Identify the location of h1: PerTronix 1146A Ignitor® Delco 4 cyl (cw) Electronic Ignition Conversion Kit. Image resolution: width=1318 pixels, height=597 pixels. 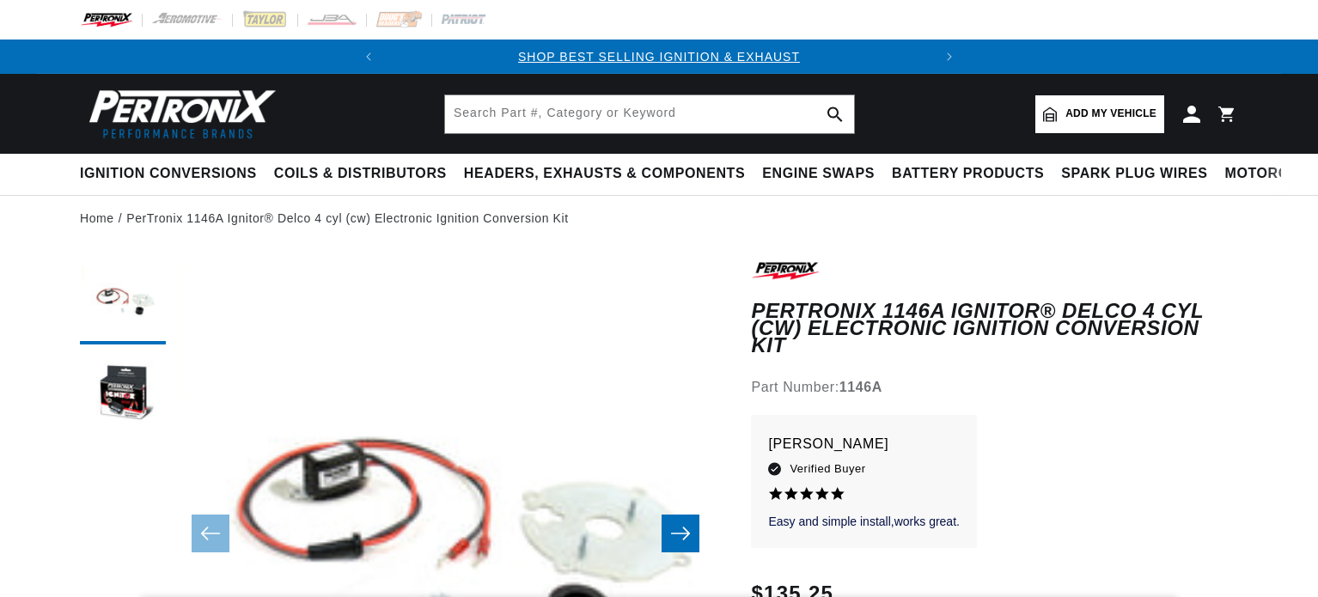
(994, 328).